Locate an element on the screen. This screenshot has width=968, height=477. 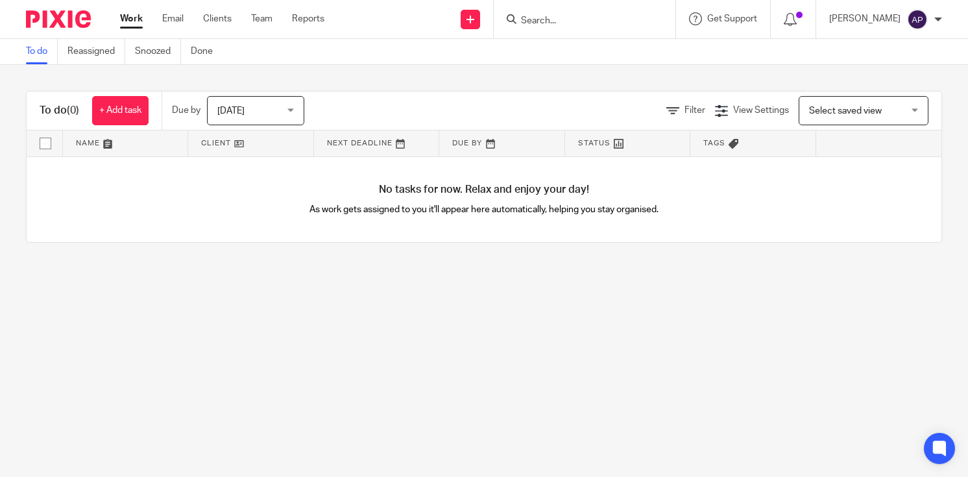
span: Tags is located at coordinates (714, 143).